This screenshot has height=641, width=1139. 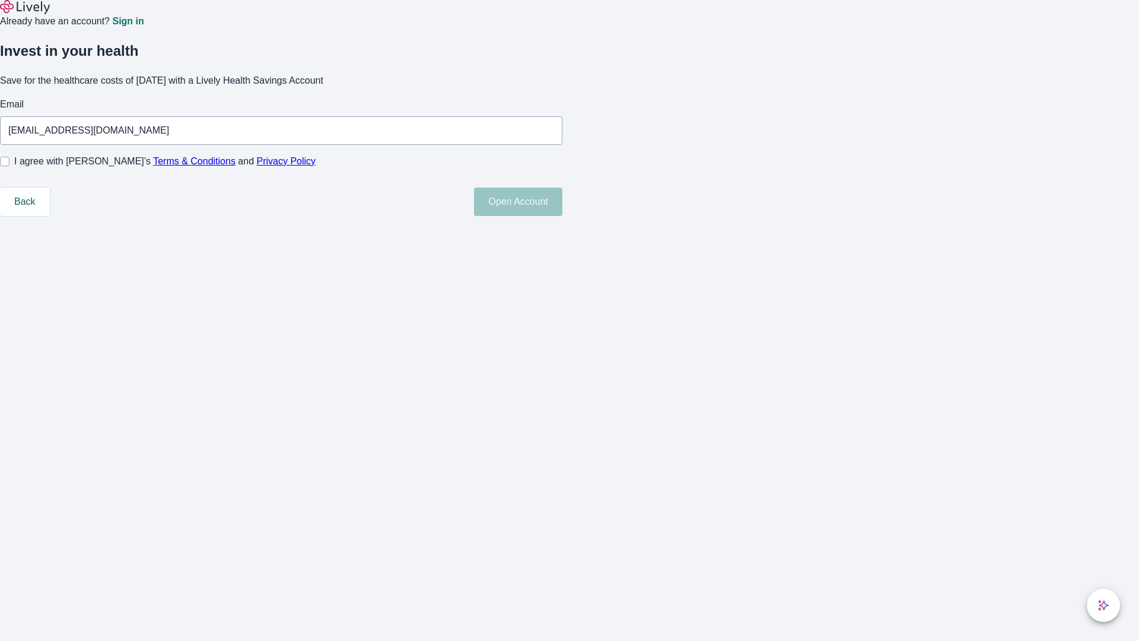 I want to click on a: Privacy Policy, so click(x=287, y=161).